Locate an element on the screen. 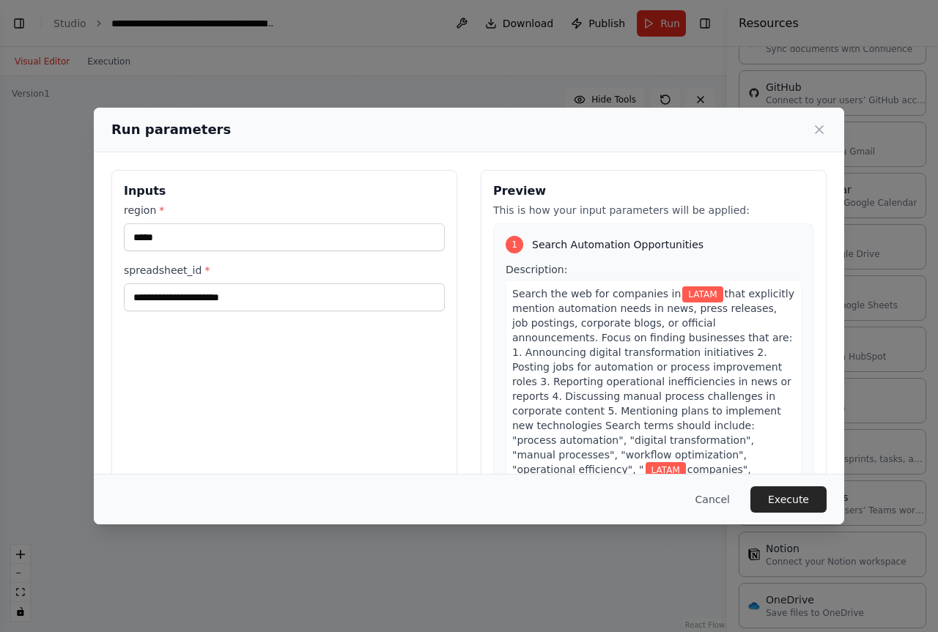 The image size is (938, 632). button: Execute is located at coordinates (789, 500).